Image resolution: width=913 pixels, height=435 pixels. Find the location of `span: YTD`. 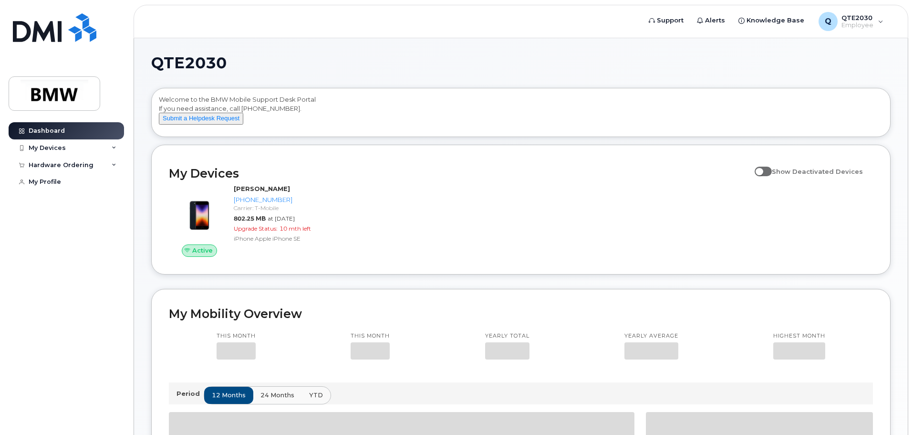

span: YTD is located at coordinates (316, 394).